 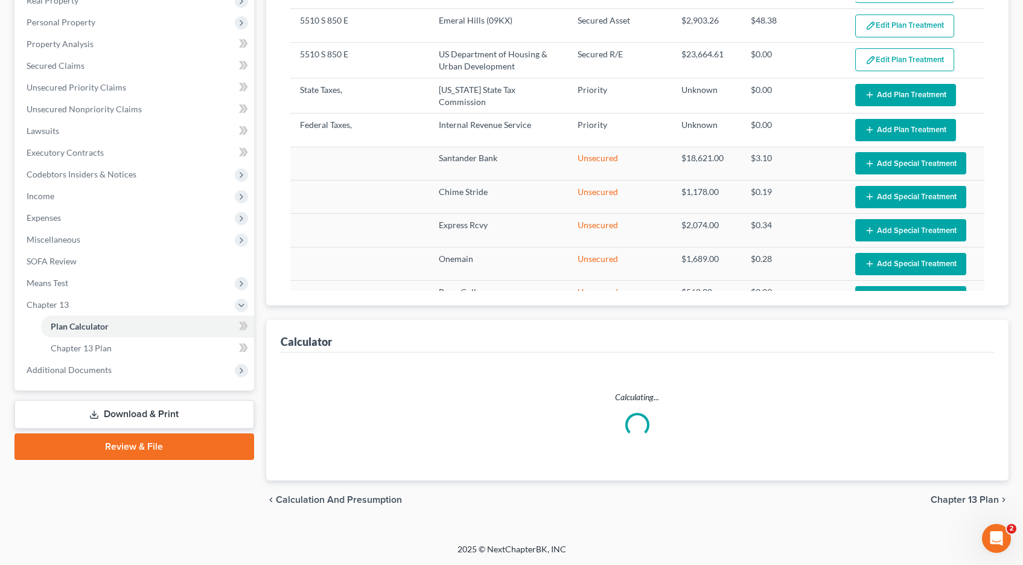 I want to click on td: $1,689.00, so click(x=706, y=263).